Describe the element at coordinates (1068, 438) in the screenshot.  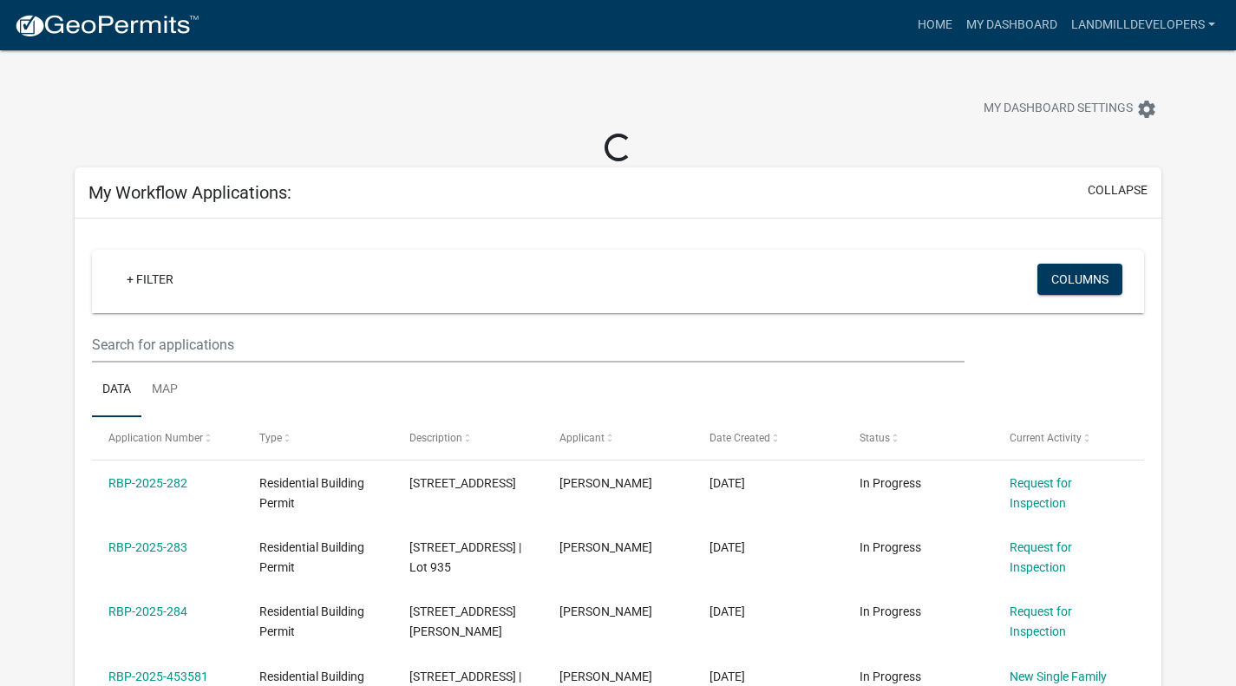
I see `datatable-header-cell: Current Activity` at that location.